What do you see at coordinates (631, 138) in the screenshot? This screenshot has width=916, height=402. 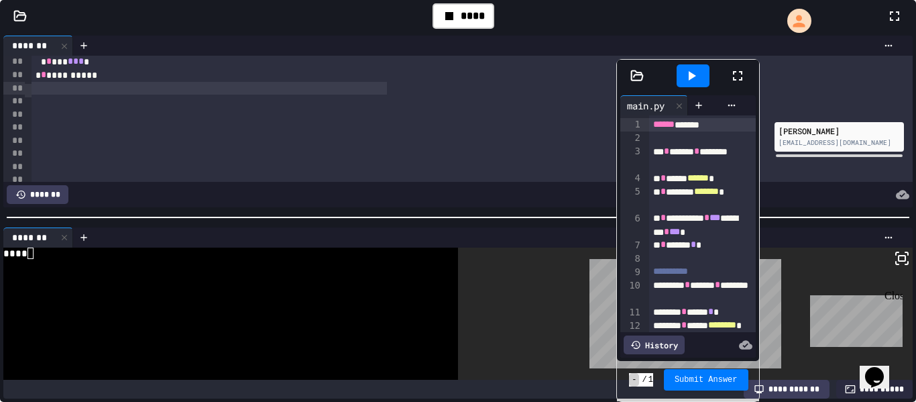 I see `div: 2` at bounding box center [631, 138].